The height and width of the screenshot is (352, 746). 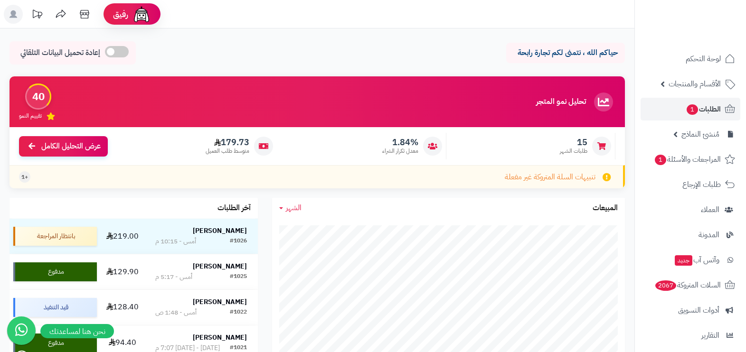 What do you see at coordinates (60, 53) in the screenshot?
I see `span: إعادة تحميل البيانات التلقائي` at bounding box center [60, 53].